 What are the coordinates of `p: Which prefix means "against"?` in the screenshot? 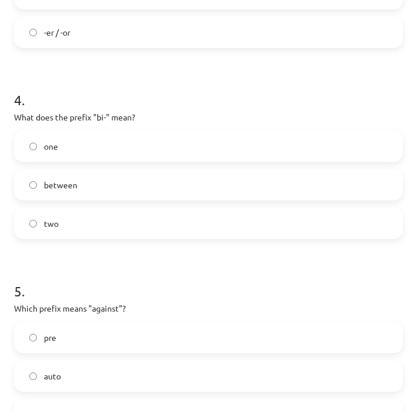 It's located at (208, 308).